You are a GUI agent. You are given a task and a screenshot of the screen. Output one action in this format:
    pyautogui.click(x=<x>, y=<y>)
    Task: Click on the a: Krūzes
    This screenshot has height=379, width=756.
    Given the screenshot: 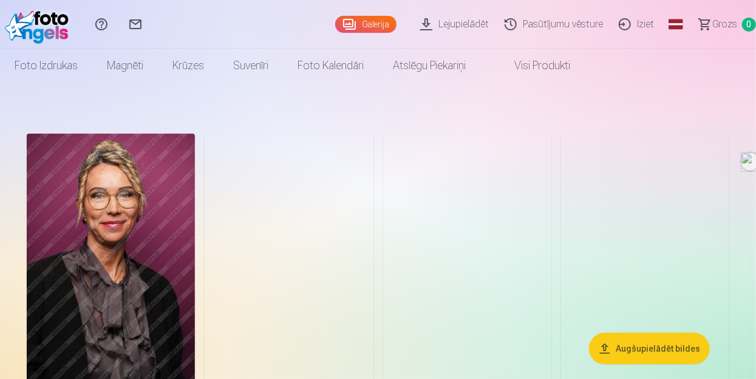 What is the action you would take?
    pyautogui.click(x=188, y=66)
    